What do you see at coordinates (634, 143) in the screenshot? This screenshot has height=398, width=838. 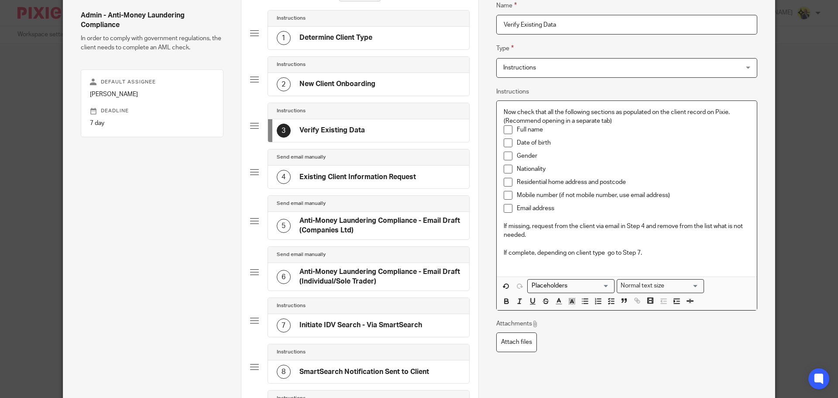 I see `p: Date of birth` at bounding box center [634, 143].